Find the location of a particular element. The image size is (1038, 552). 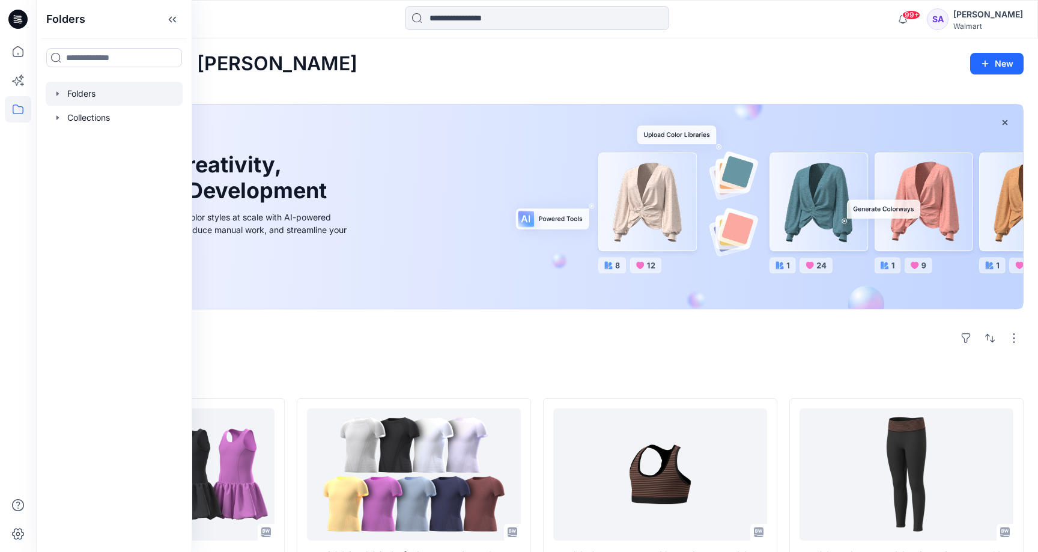

button: New is located at coordinates (996, 64).